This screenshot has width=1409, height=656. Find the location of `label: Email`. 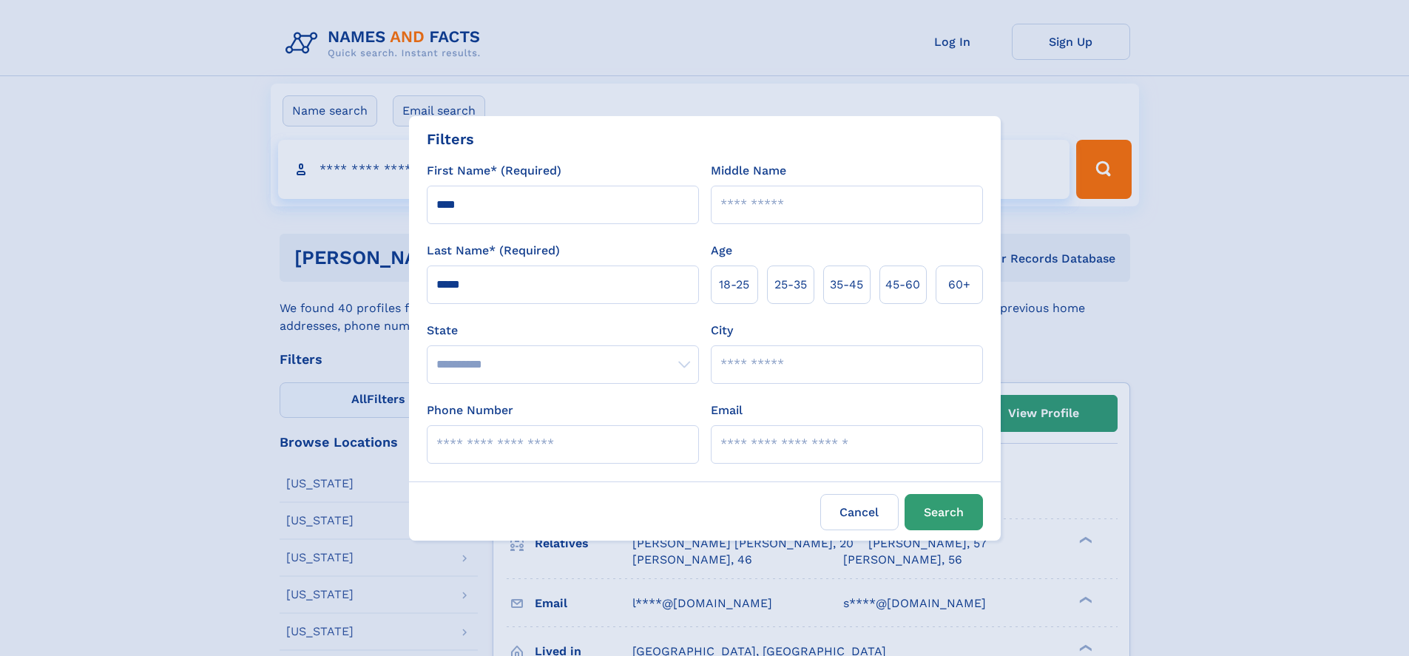

label: Email is located at coordinates (726, 410).